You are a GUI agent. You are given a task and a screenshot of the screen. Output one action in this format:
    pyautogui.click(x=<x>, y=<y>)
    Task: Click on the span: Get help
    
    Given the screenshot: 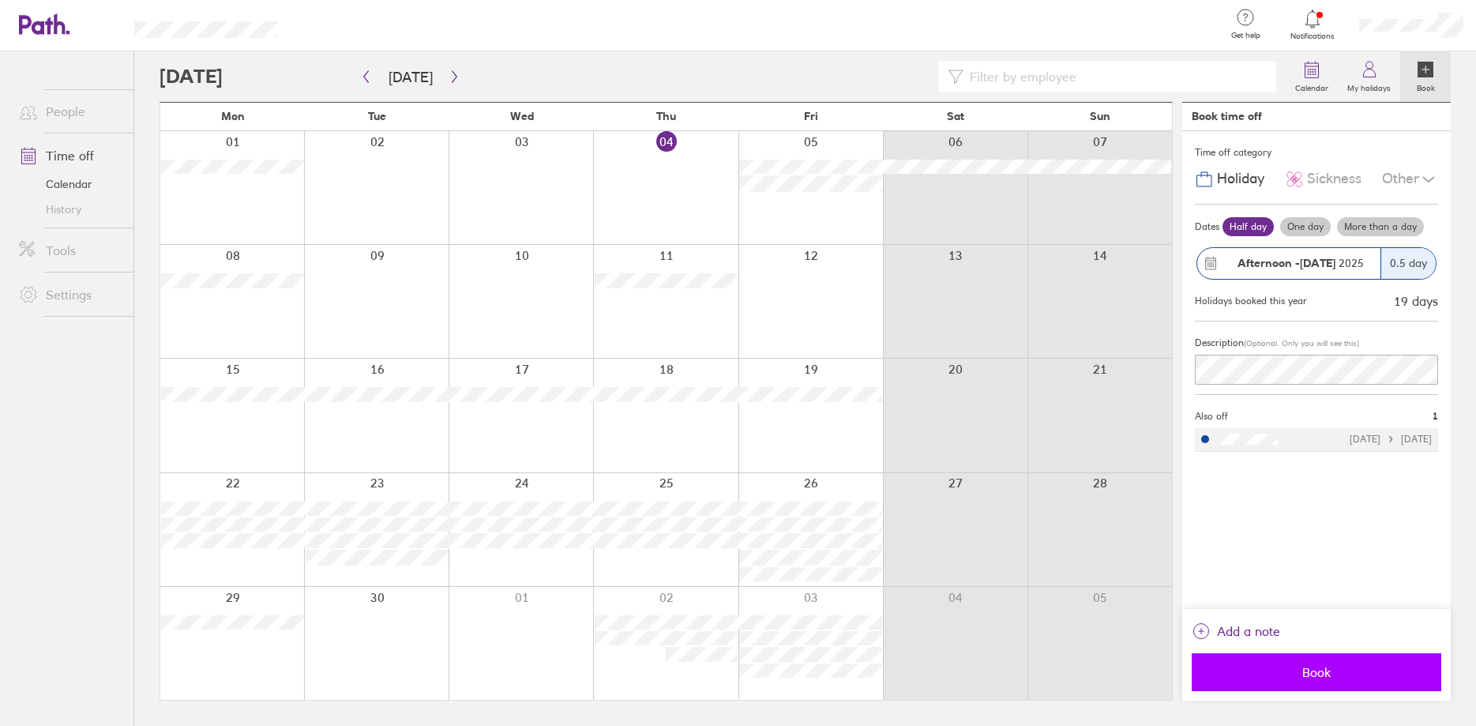 What is the action you would take?
    pyautogui.click(x=1245, y=36)
    